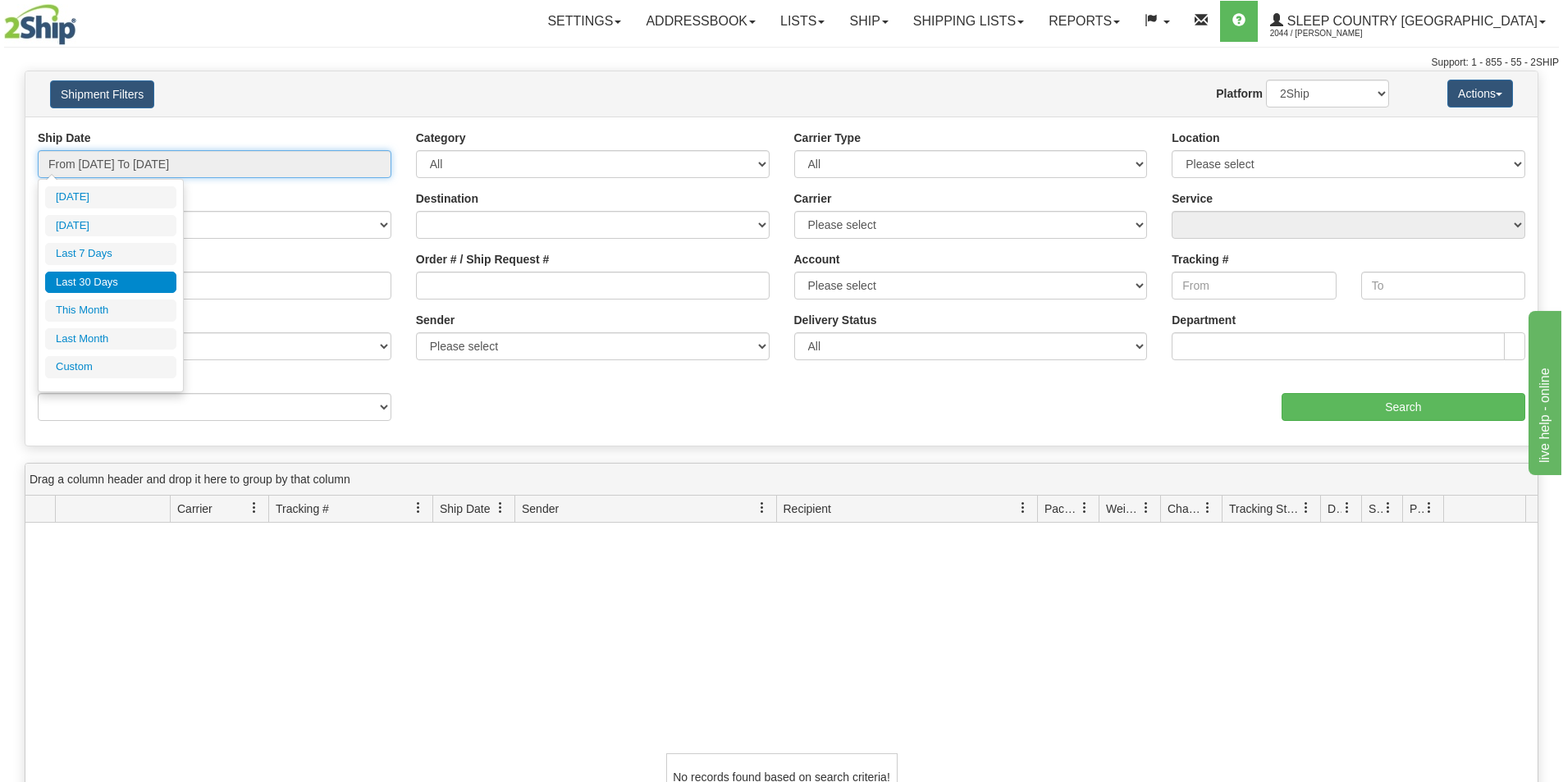 This screenshot has width=1563, height=782. I want to click on span: Weight, so click(1124, 509).